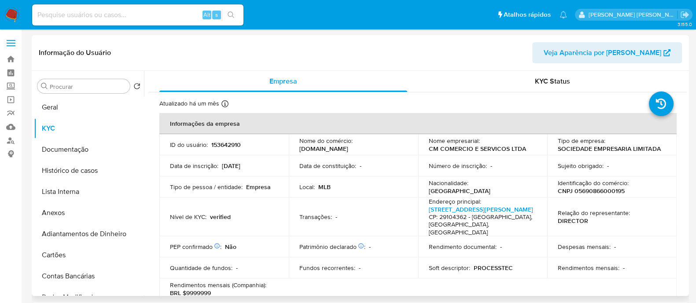  I want to click on p: MLB, so click(324, 187).